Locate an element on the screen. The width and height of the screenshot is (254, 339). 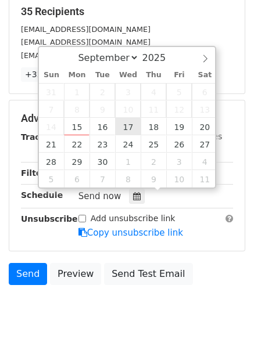
span: September 27, 2025 is located at coordinates (204, 144).